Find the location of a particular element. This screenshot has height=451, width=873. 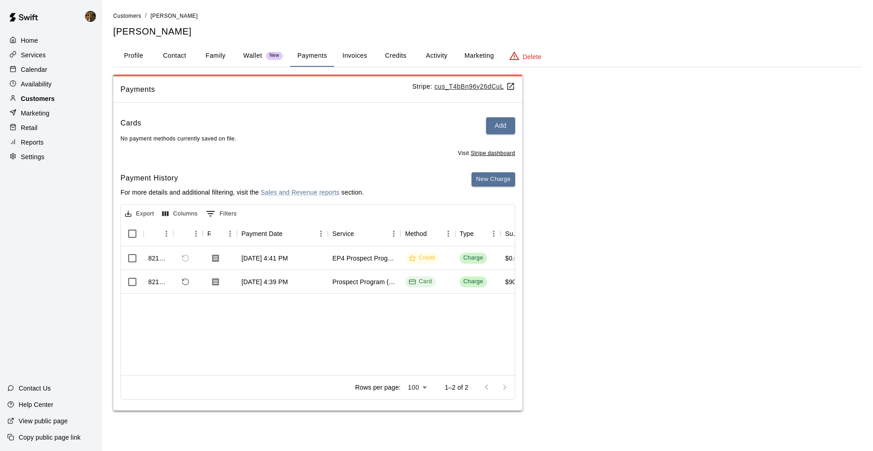

button: Select columns is located at coordinates (180, 214).